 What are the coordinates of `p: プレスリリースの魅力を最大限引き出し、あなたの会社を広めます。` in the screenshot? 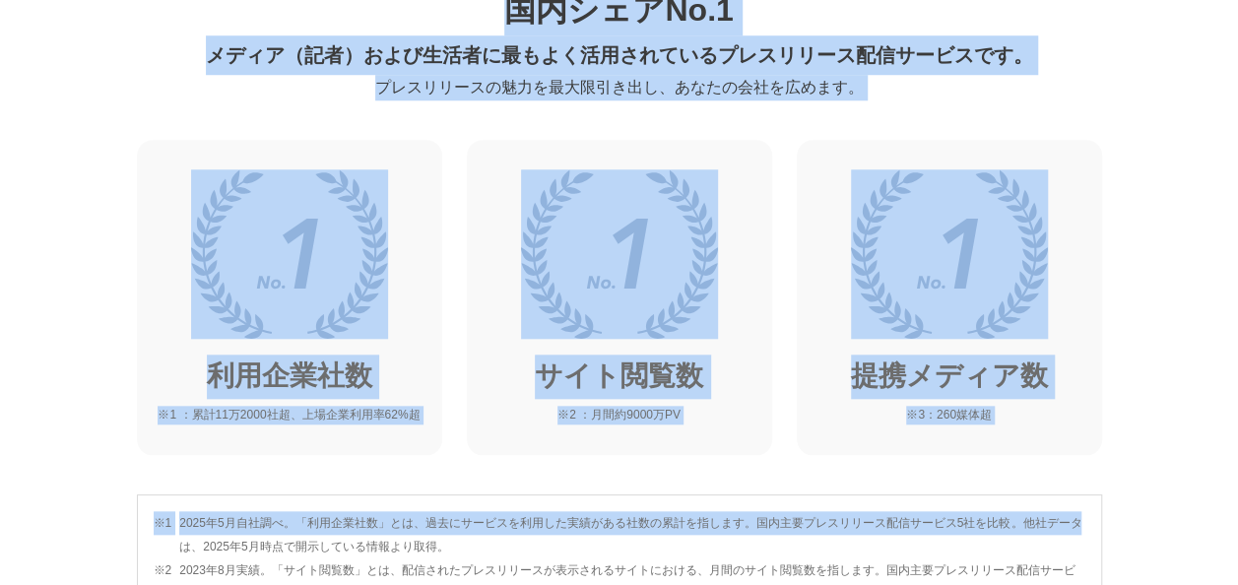 It's located at (620, 88).